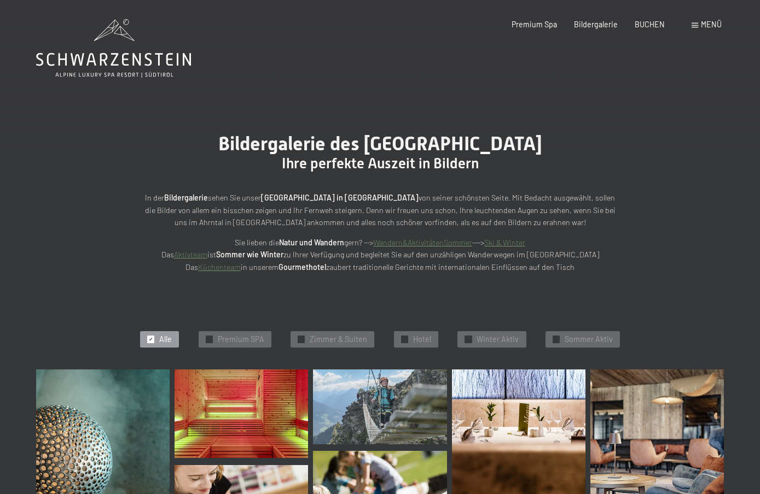  I want to click on span: Menü, so click(711, 24).